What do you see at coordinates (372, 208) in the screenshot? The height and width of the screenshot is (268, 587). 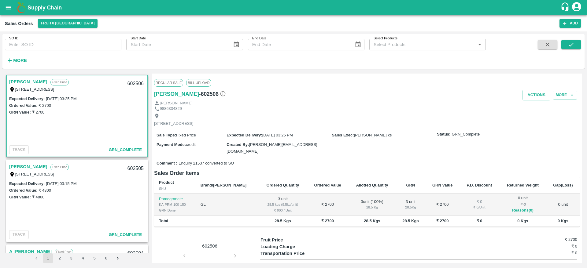 I see `div: 28.5 Kg` at bounding box center [372, 208].